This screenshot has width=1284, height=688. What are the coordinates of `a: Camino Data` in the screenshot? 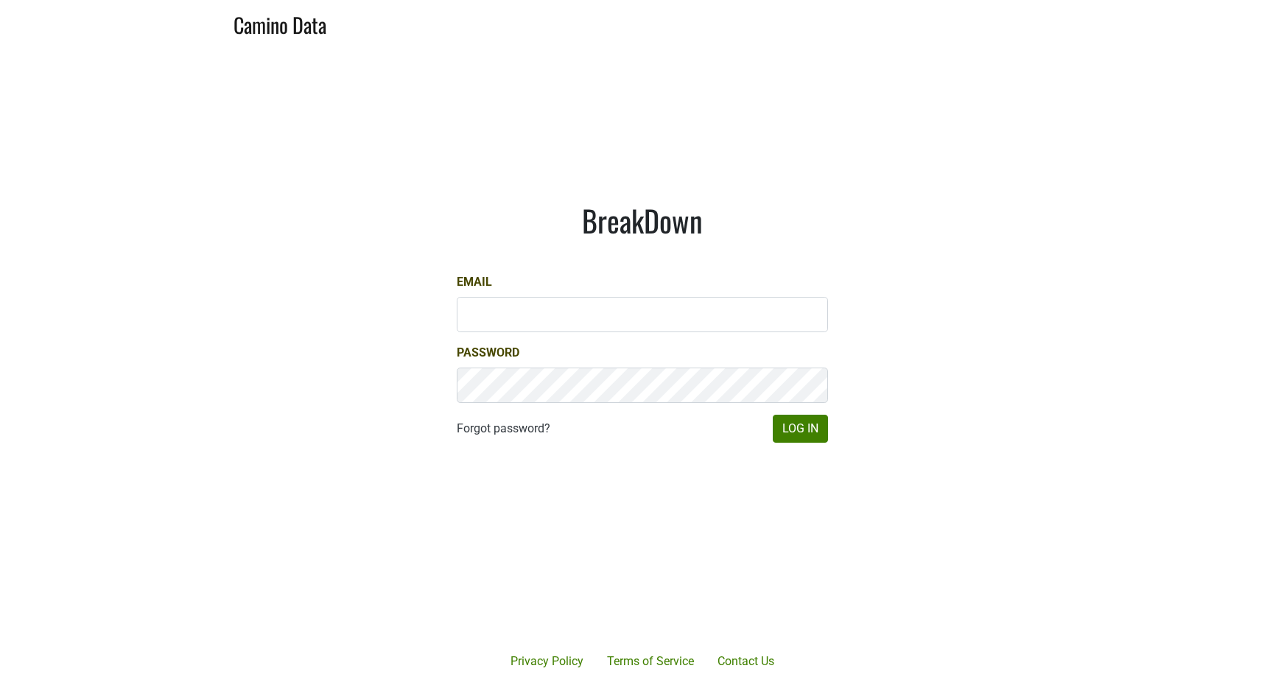 It's located at (280, 23).